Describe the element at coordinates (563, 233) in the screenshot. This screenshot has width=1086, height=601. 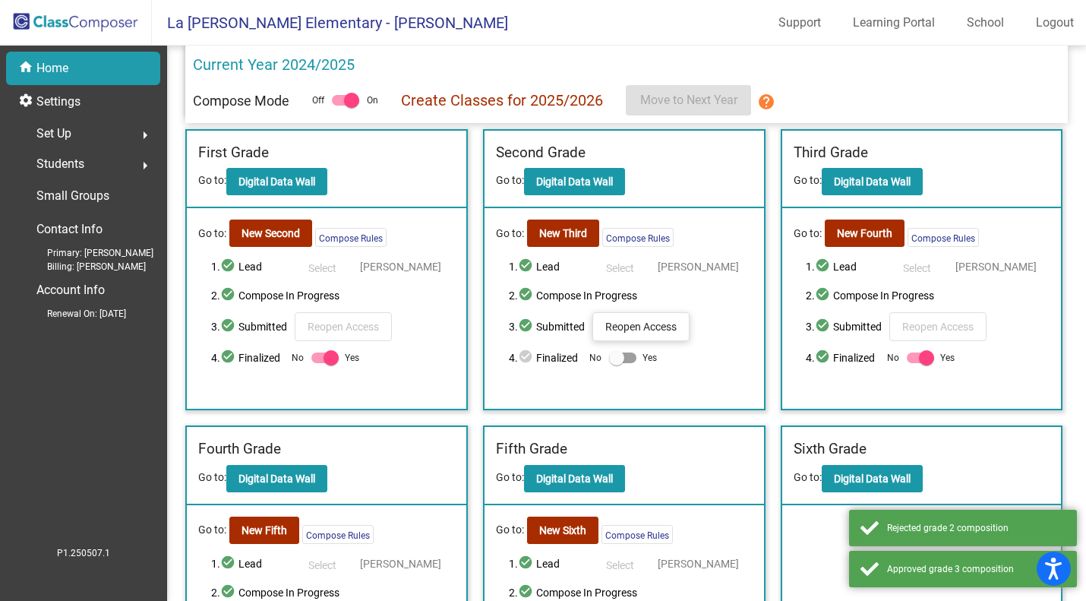
I see `button: New Third` at that location.